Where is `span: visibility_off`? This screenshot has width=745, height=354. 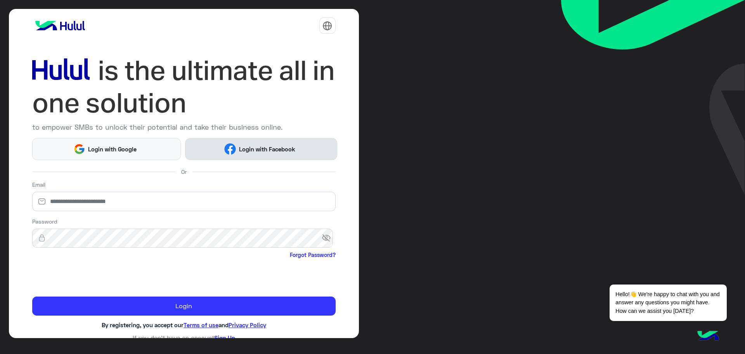 span: visibility_off is located at coordinates (329, 238).